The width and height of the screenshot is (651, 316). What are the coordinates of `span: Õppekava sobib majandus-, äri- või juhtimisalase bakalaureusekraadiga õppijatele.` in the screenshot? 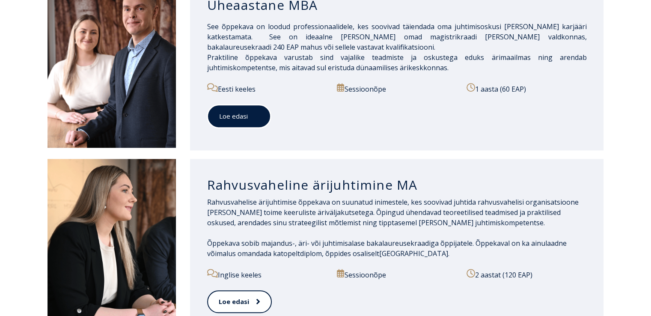 It's located at (340, 243).